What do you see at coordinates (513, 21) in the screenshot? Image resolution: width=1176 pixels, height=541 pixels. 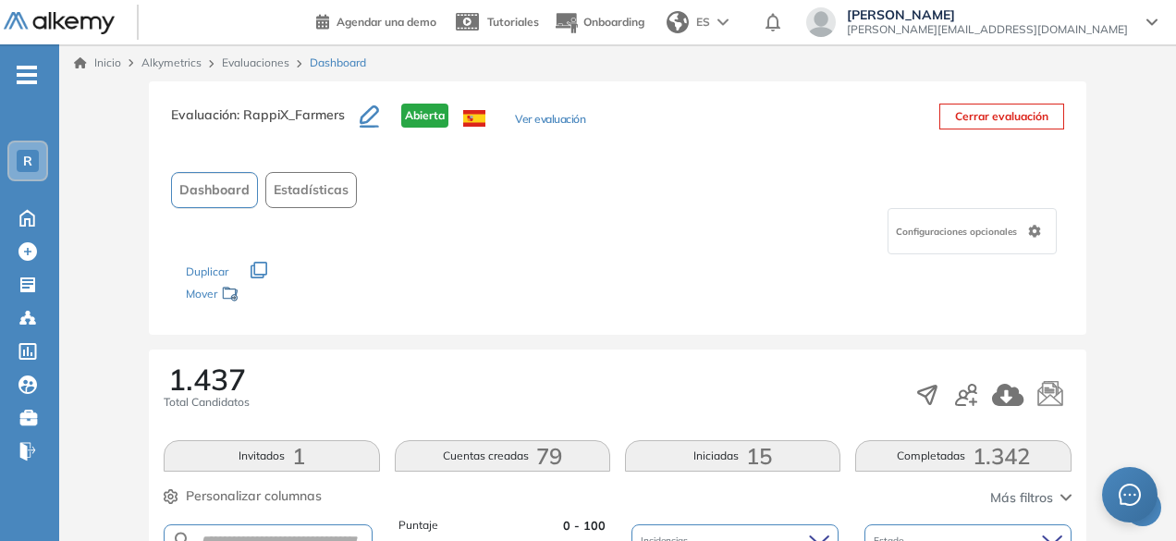 I see `span: Tutoriales` at bounding box center [513, 21].